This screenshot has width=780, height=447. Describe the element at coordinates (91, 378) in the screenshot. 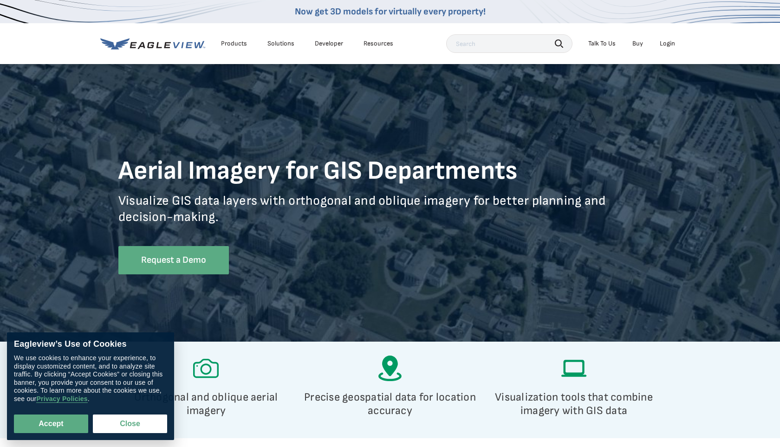

I see `div: We use cookies to enhance your experience, to display customized content, and to analyze site tra...` at that location.